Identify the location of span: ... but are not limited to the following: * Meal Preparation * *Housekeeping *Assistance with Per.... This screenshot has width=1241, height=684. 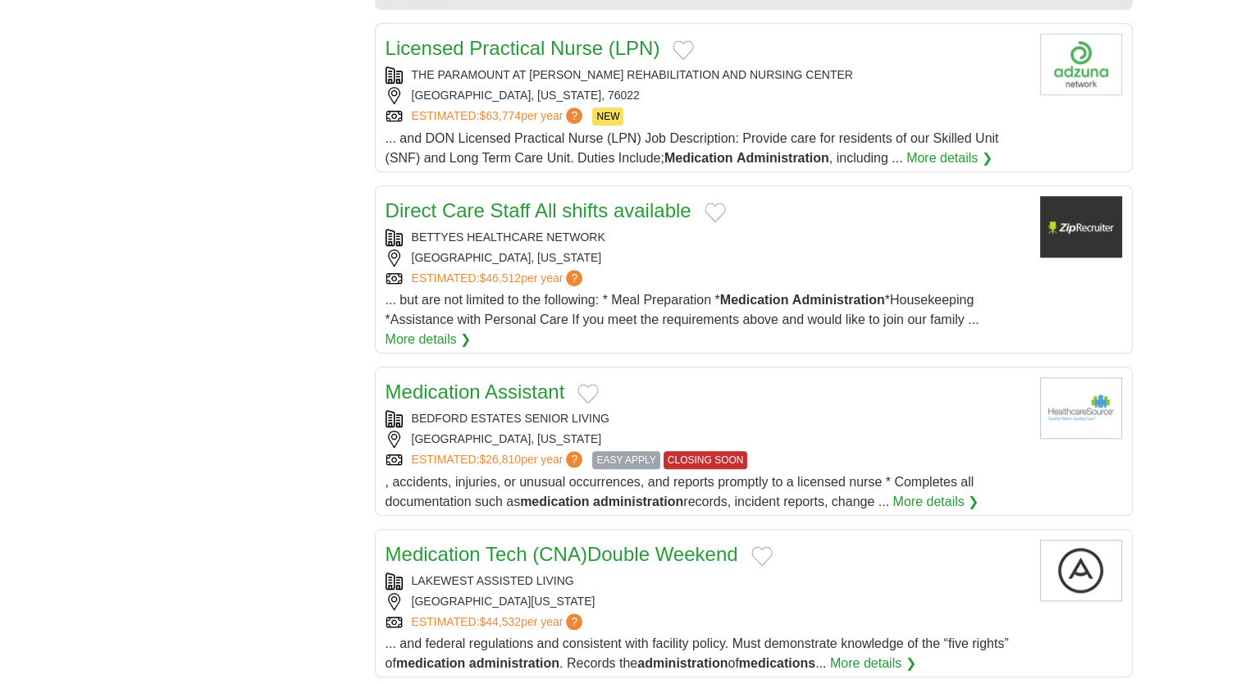
(683, 309).